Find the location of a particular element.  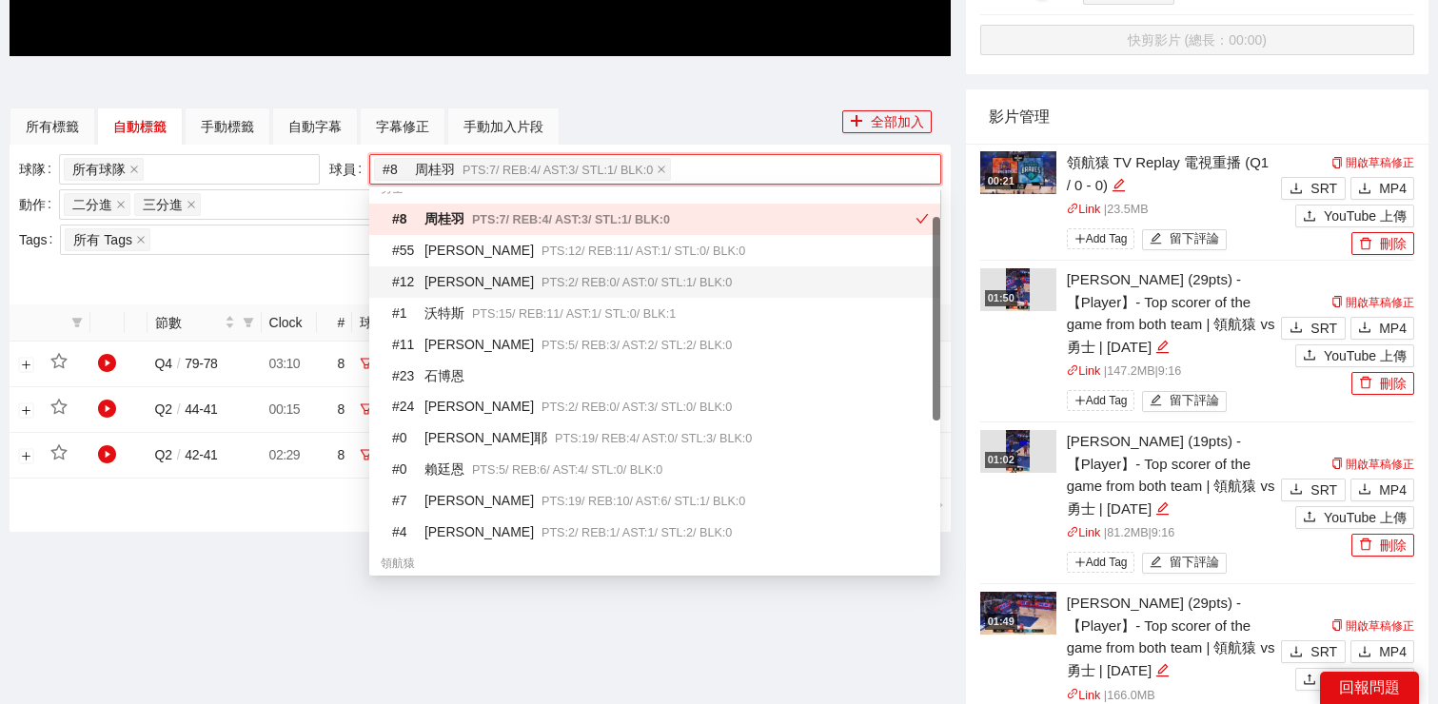

span: star is located at coordinates (59, 407).